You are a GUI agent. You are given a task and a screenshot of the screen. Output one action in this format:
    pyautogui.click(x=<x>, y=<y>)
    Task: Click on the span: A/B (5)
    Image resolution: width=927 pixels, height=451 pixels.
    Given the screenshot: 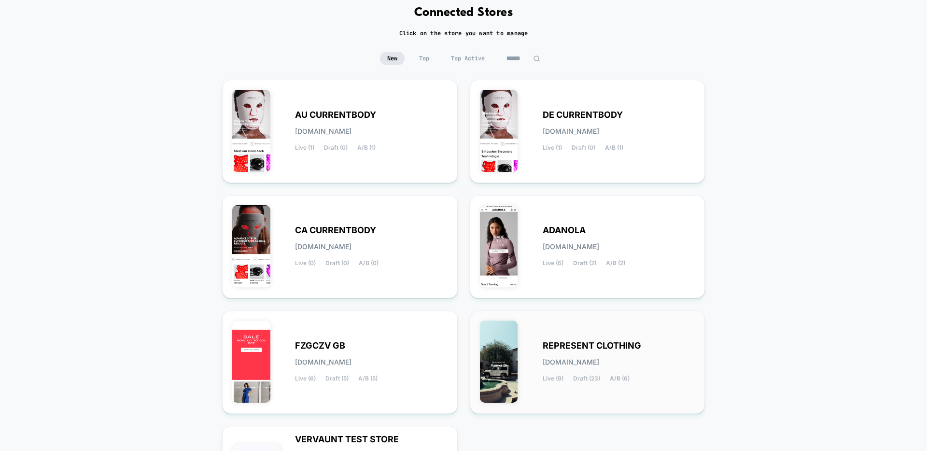 What is the action you would take?
    pyautogui.click(x=368, y=379)
    